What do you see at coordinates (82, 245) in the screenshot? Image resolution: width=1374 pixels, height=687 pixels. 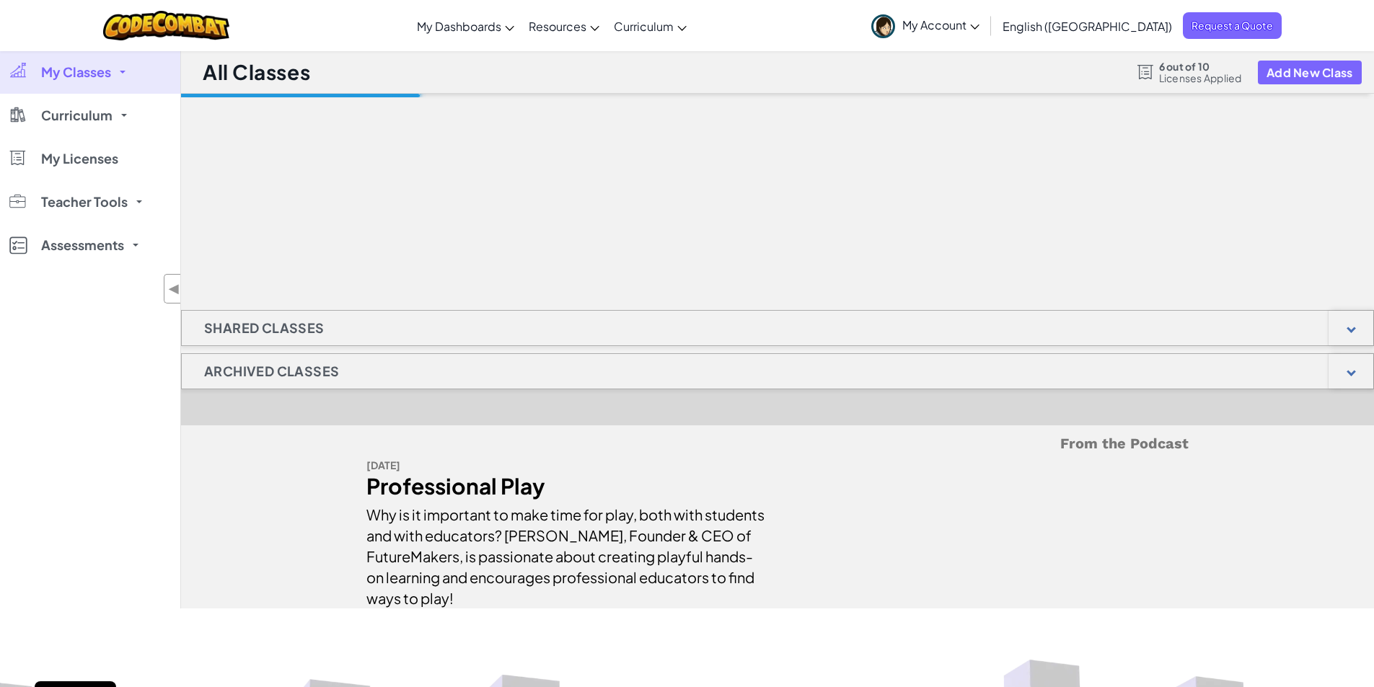 I see `span: Assessments` at bounding box center [82, 245].